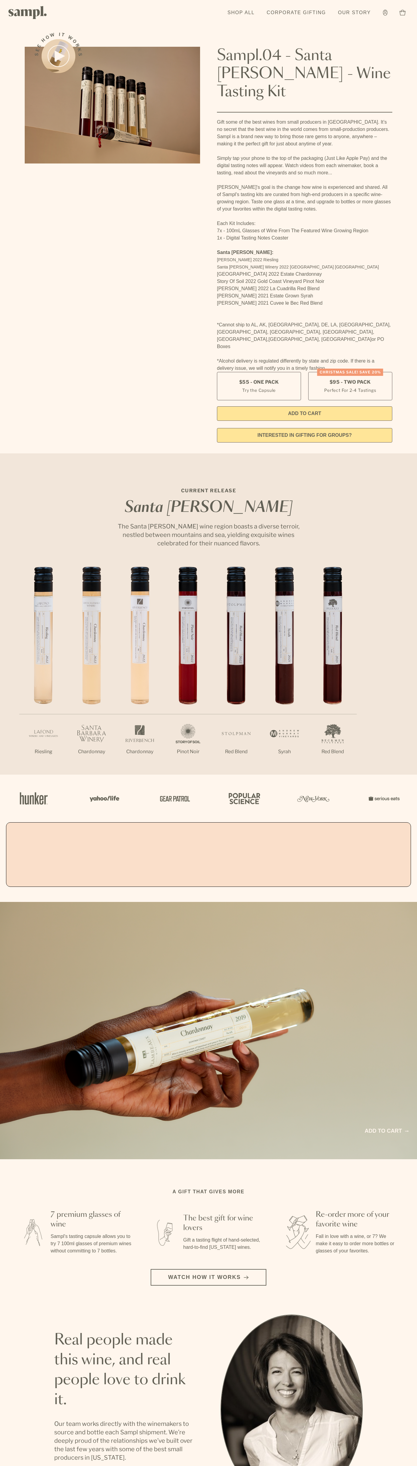 Image resolution: width=417 pixels, height=1466 pixels. Describe the element at coordinates (305, 413) in the screenshot. I see `button: Add to Cart` at that location.